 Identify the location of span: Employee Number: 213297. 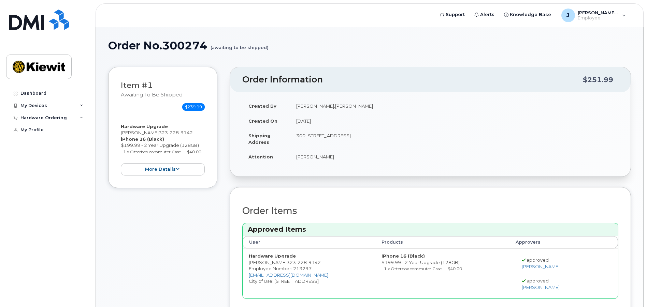
(280, 269).